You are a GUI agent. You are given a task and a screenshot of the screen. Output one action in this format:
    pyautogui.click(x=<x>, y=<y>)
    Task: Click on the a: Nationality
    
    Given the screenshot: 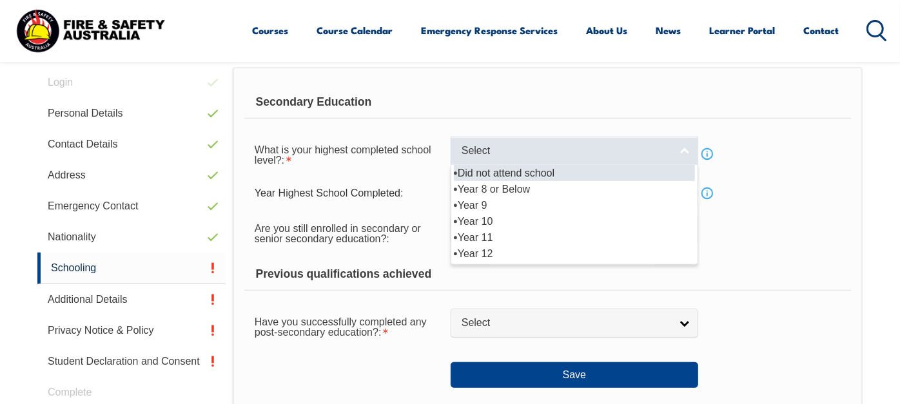 What is the action you would take?
    pyautogui.click(x=131, y=237)
    